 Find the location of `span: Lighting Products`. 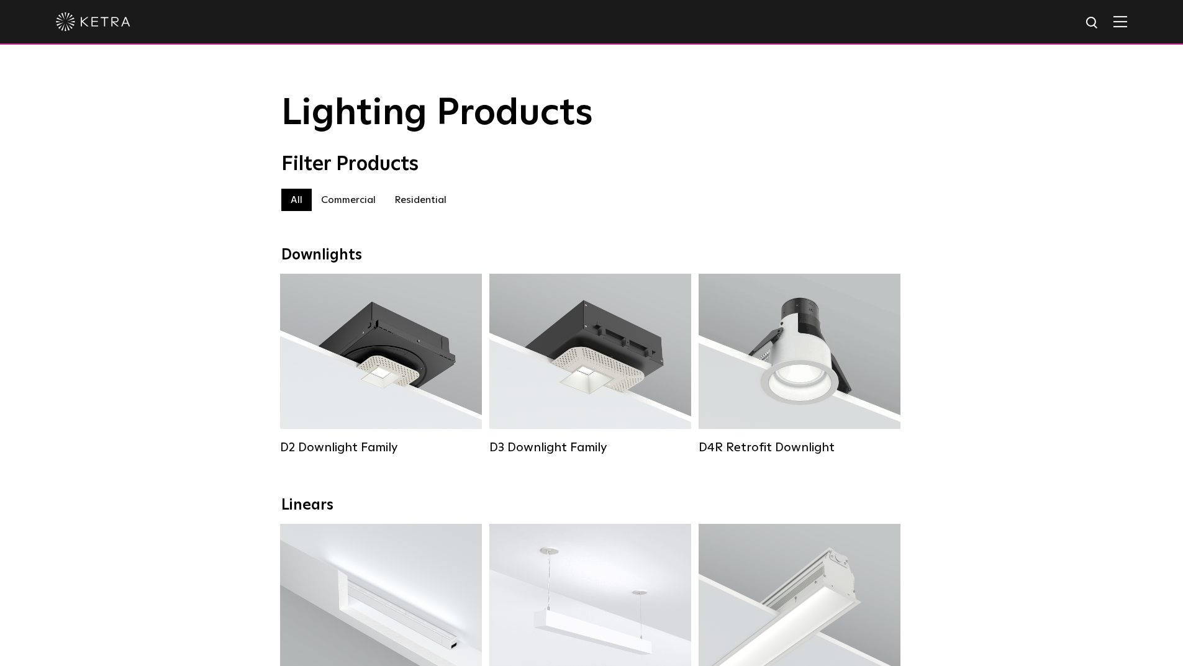

span: Lighting Products is located at coordinates (437, 114).